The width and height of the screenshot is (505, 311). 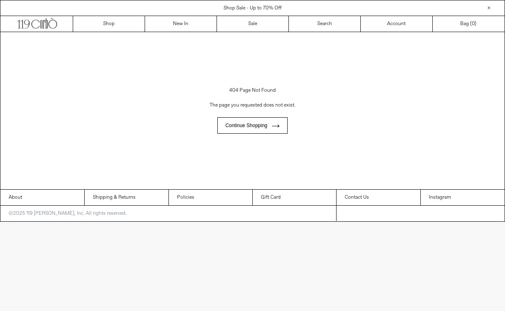 I want to click on span: Shop Sale - Up to 70% Off, so click(x=252, y=8).